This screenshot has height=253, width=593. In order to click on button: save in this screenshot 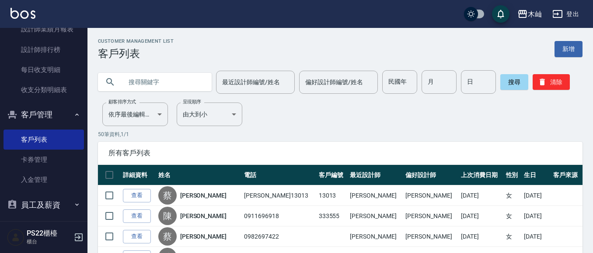, I will do `click(500, 14)`.